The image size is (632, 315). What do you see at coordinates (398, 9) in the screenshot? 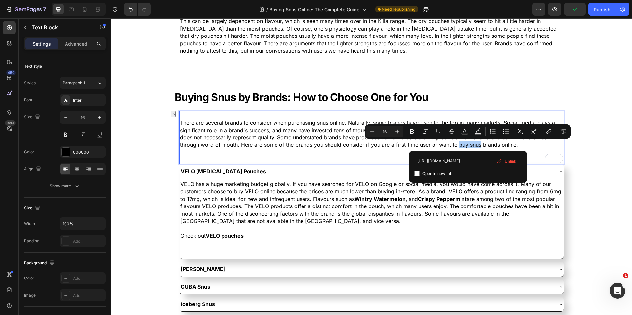
I see `span: Need republishing` at bounding box center [398, 9].